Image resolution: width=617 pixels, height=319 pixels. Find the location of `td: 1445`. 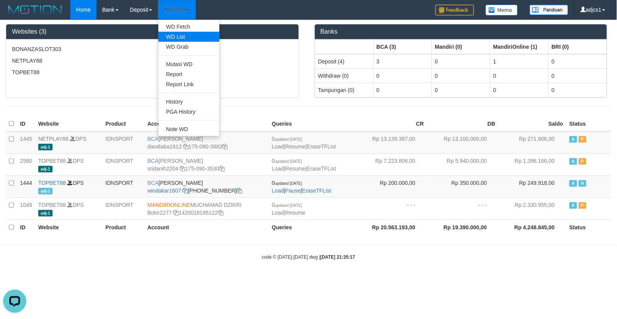

td: 1445 is located at coordinates (26, 143).